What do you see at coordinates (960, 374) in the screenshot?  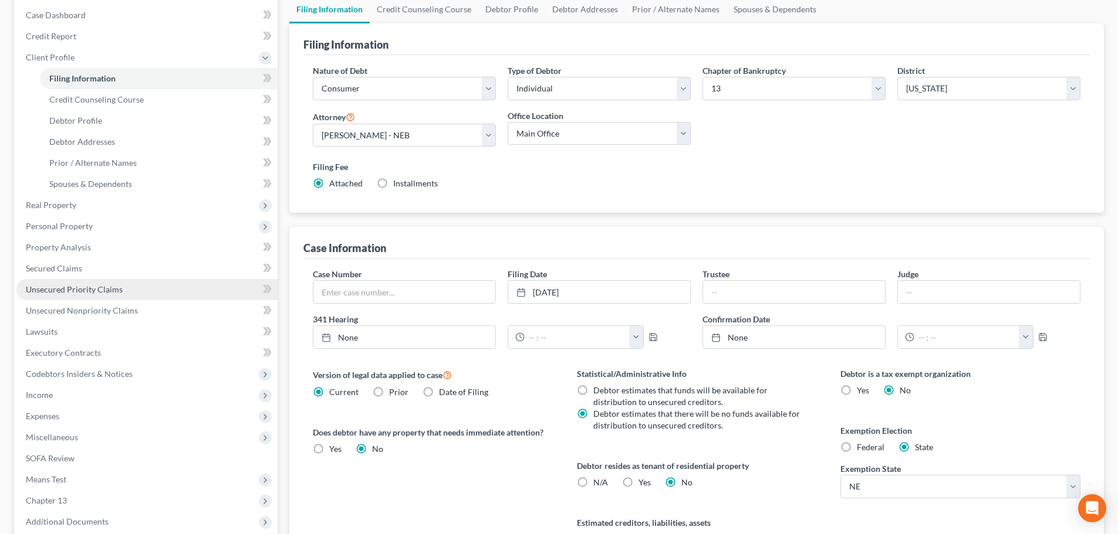 I see `label: Debtor is a tax exempt organization` at bounding box center [960, 374].